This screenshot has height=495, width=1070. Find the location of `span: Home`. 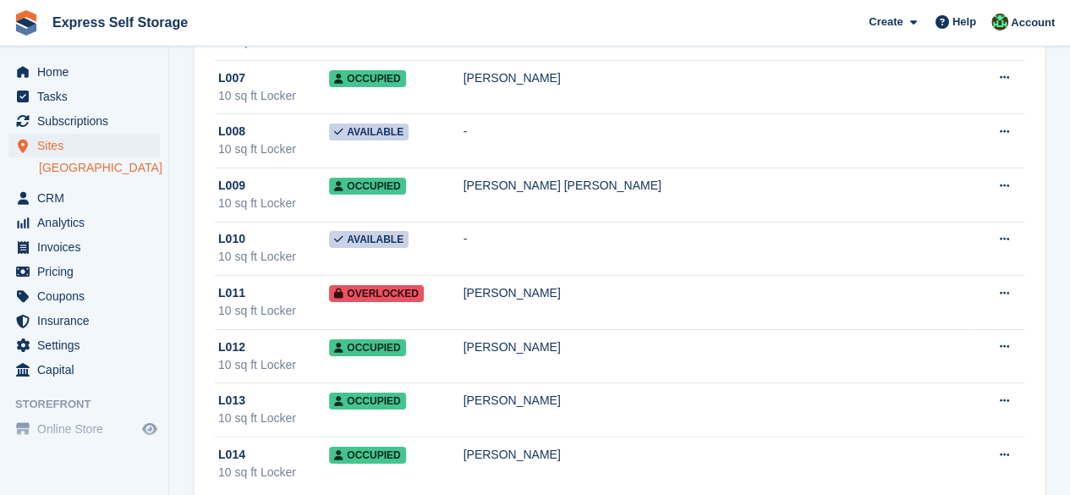

span: Home is located at coordinates (88, 72).